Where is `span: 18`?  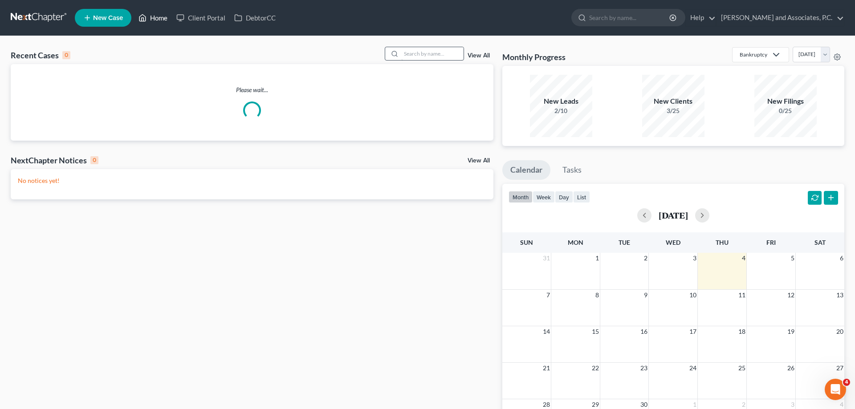 span: 18 is located at coordinates (742, 332).